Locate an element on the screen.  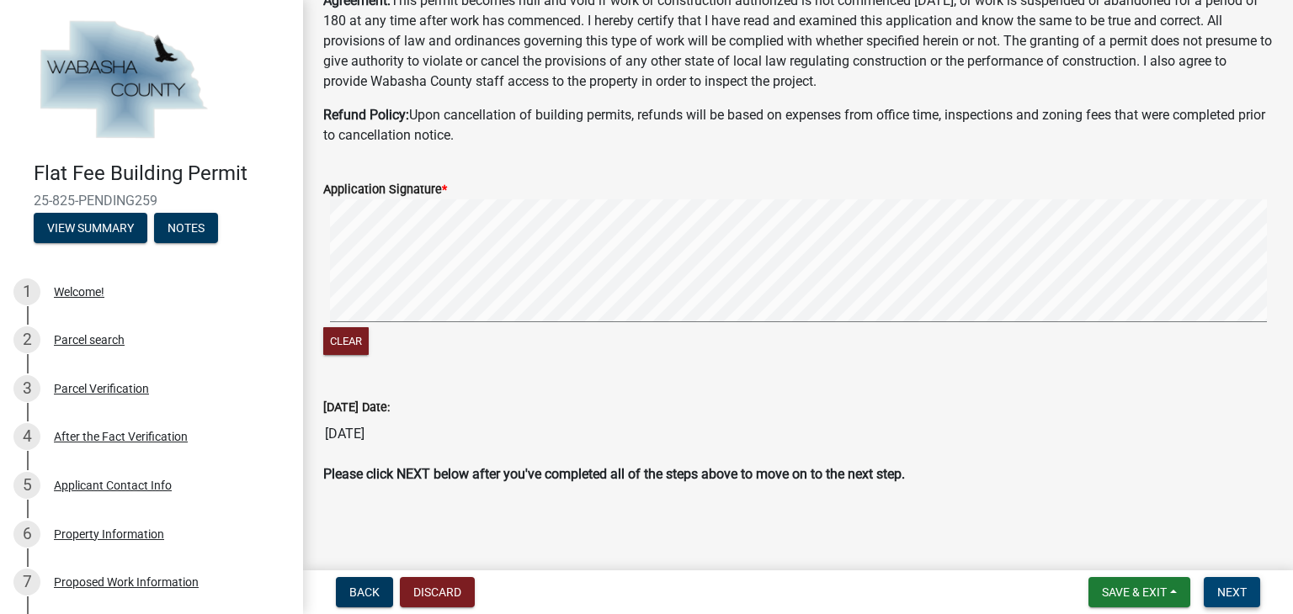
h4: Flat Fee Building Permit is located at coordinates (162, 173).